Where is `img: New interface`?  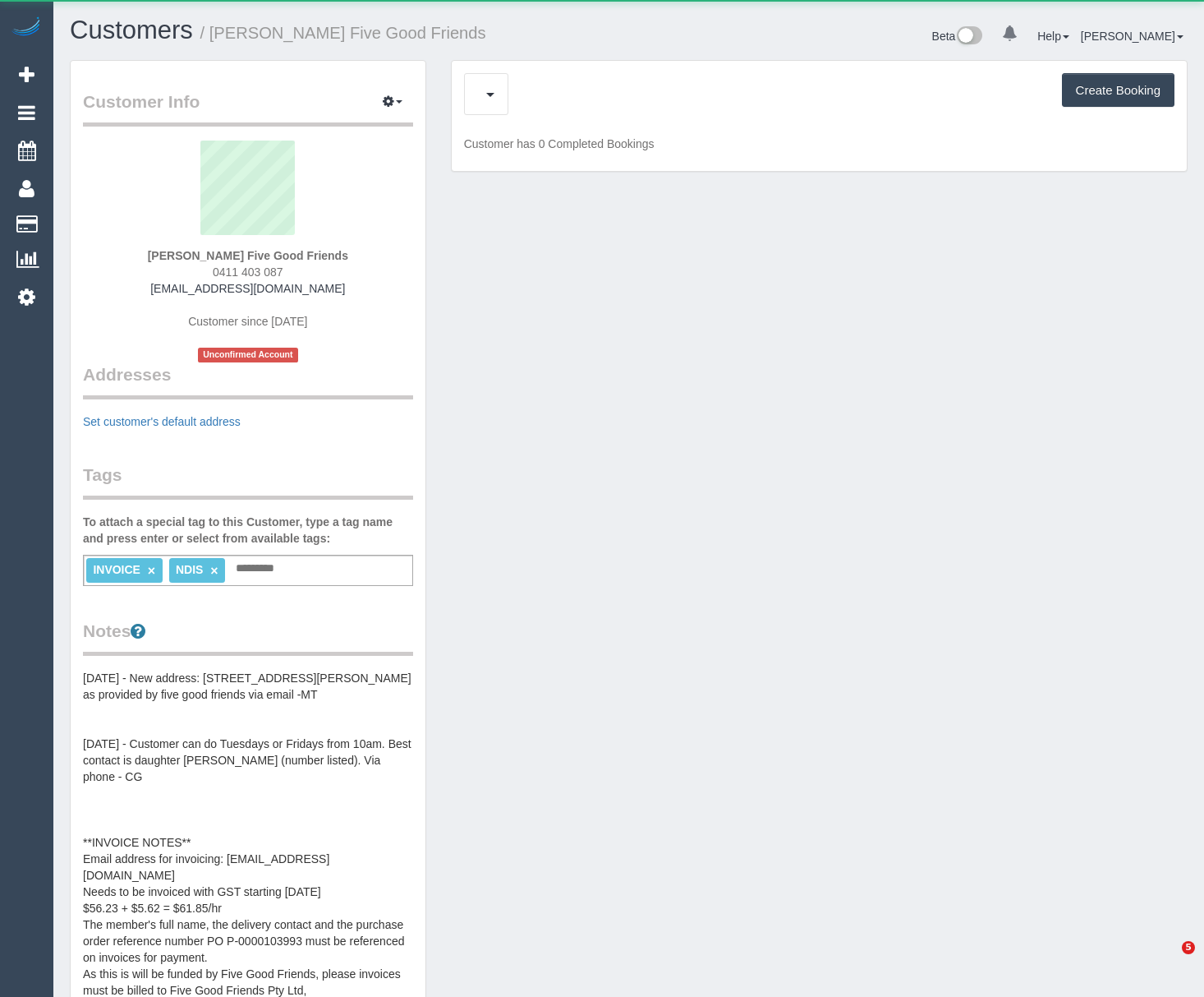 img: New interface is located at coordinates (969, 37).